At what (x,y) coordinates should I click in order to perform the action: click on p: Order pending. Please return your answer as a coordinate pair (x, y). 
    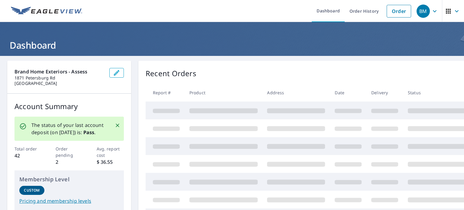
    Looking at the image, I should click on (69, 152).